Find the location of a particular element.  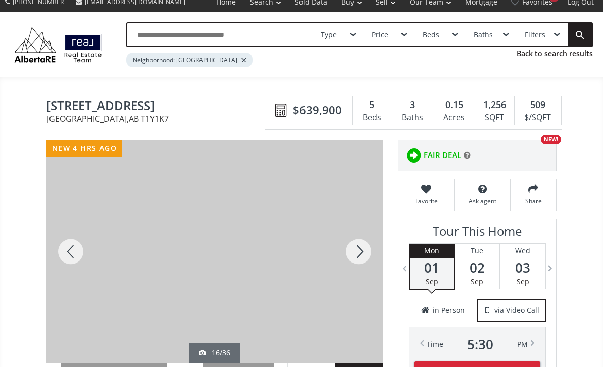

div: 207 Pinecrest Crescent NE Calgary, AB T1Y1K7 - Photo 16 of 36 is located at coordinates (215, 252).